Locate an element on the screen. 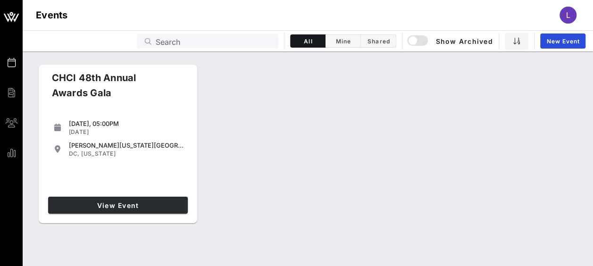  span: Show Archived is located at coordinates (450, 41).